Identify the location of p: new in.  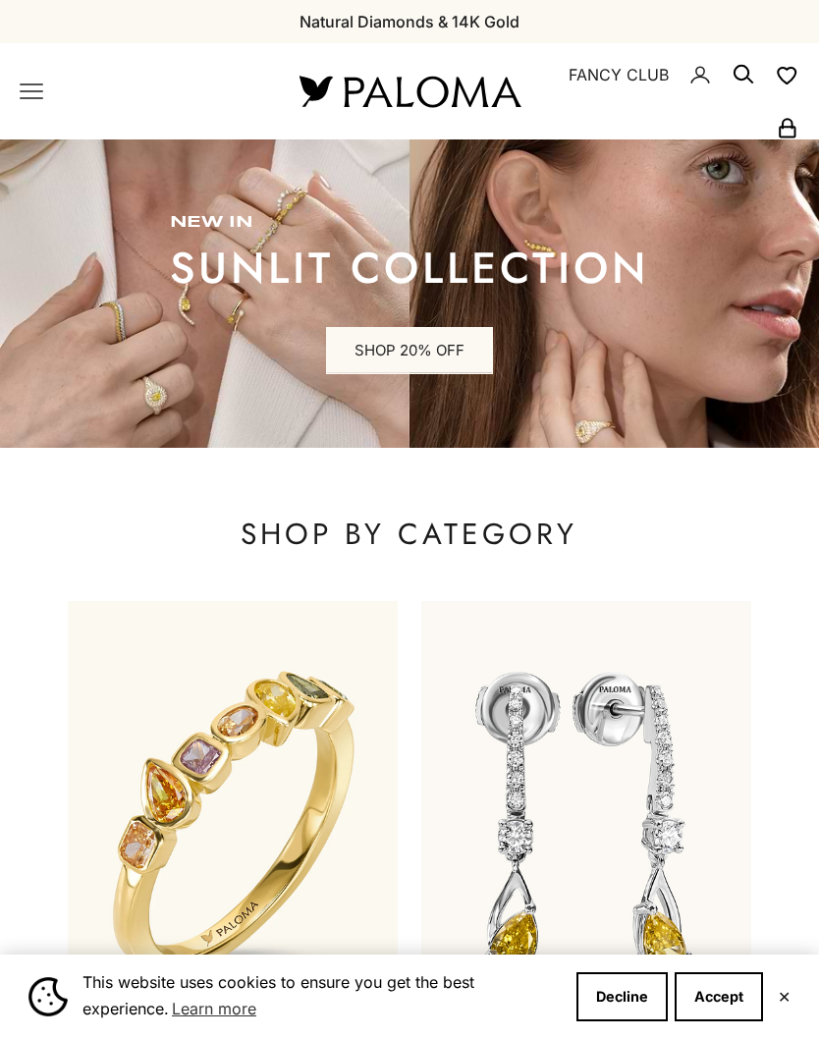
(409, 223).